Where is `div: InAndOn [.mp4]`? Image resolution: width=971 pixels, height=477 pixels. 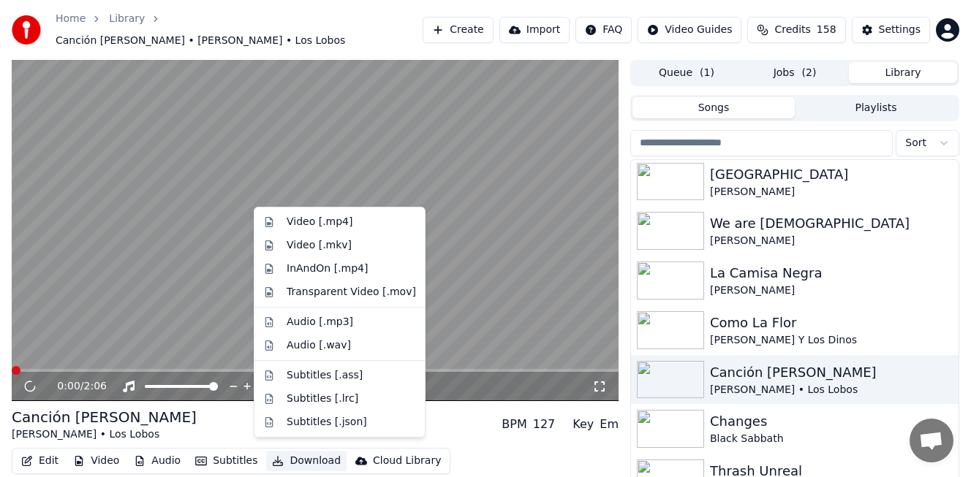 div: InAndOn [.mp4] is located at coordinates (327, 269).